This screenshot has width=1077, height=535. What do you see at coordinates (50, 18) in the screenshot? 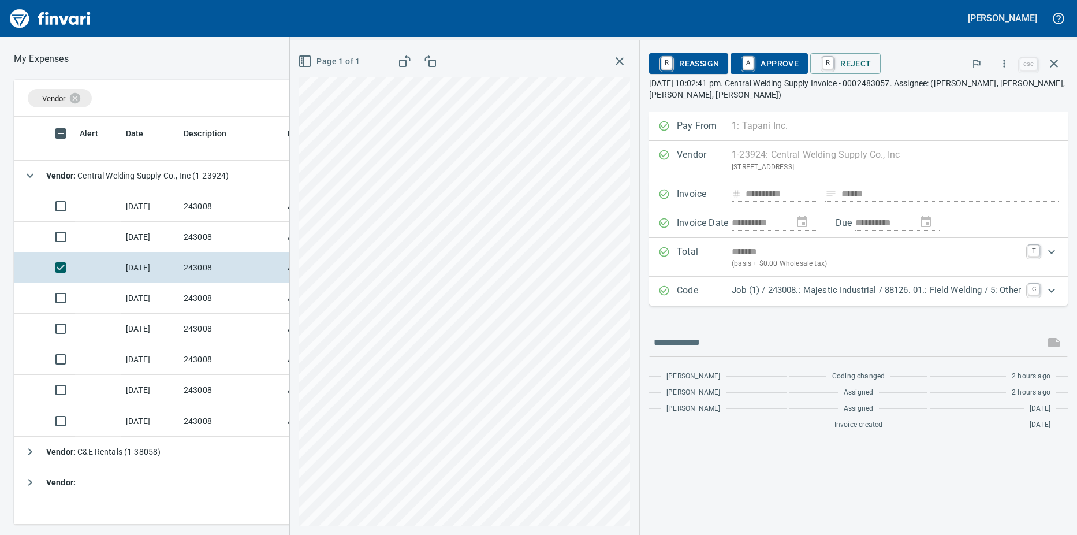
I see `a: Finvari` at bounding box center [50, 18].